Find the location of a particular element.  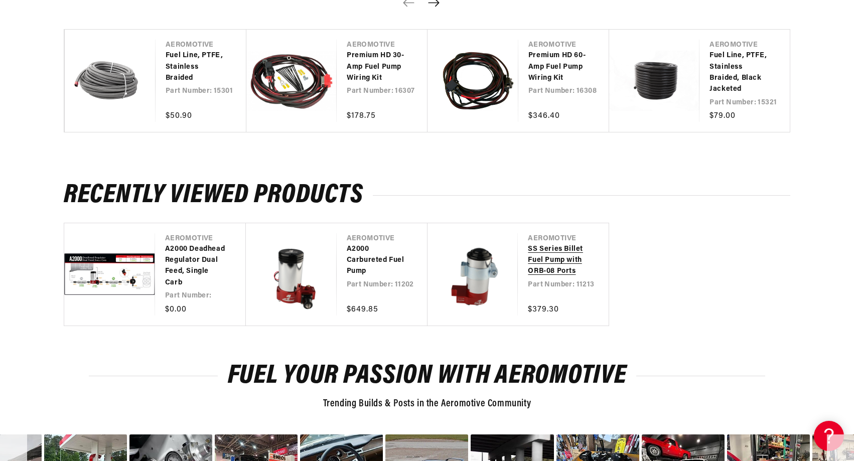

a: A2000 Carbureted Fuel Pump is located at coordinates (377, 260).